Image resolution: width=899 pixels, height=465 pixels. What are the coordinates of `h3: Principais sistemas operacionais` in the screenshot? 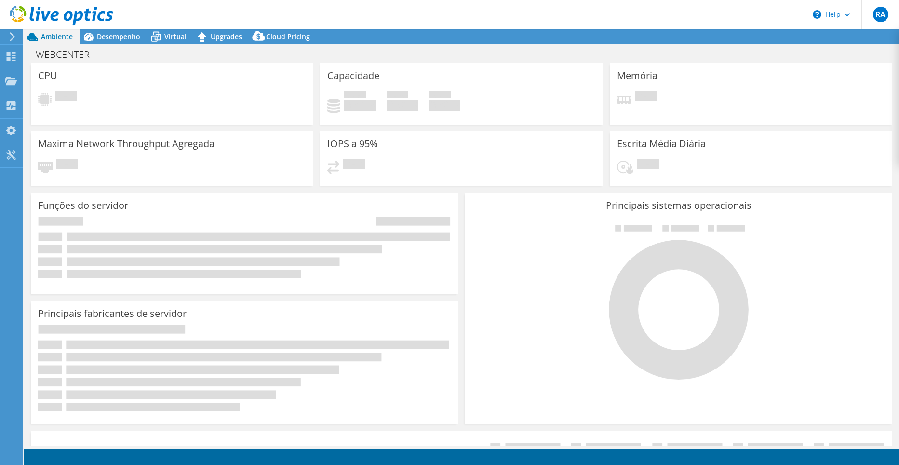 It's located at (678, 205).